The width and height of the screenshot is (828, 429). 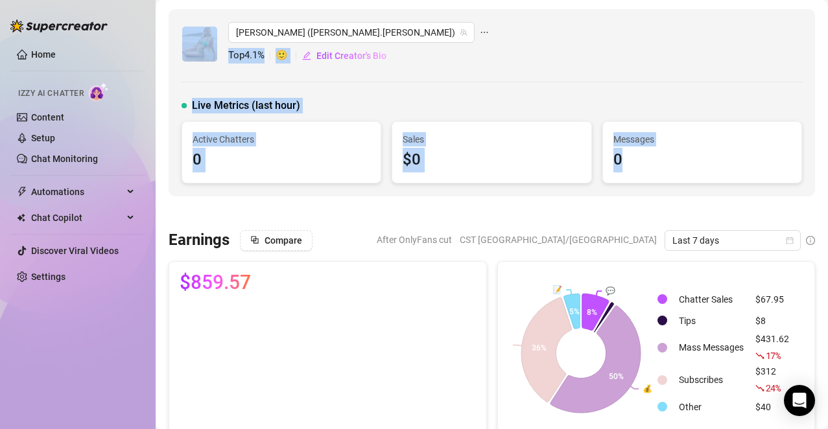 What do you see at coordinates (43, 138) in the screenshot?
I see `a: Setup` at bounding box center [43, 138].